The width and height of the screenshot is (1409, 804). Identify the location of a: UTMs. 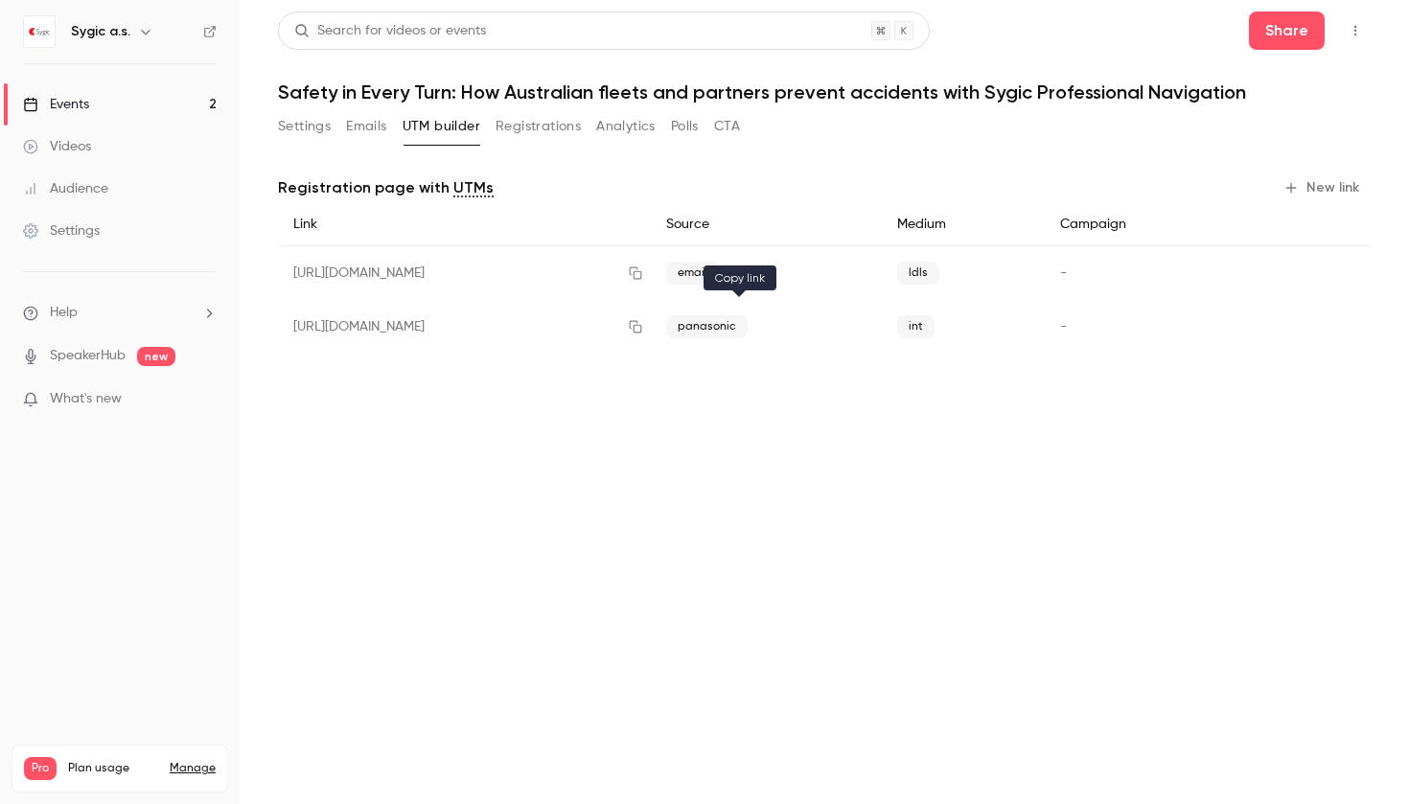
(473, 188).